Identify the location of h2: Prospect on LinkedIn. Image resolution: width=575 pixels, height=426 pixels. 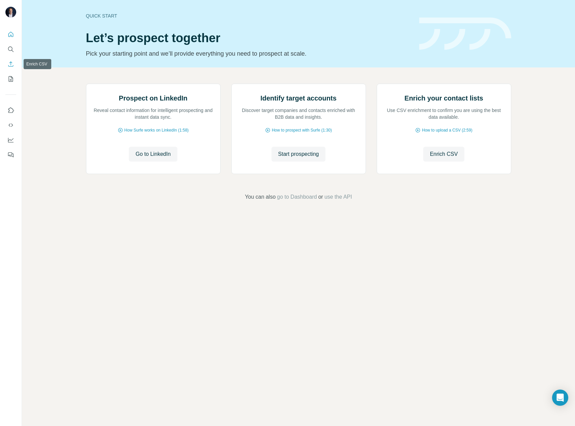
(153, 98).